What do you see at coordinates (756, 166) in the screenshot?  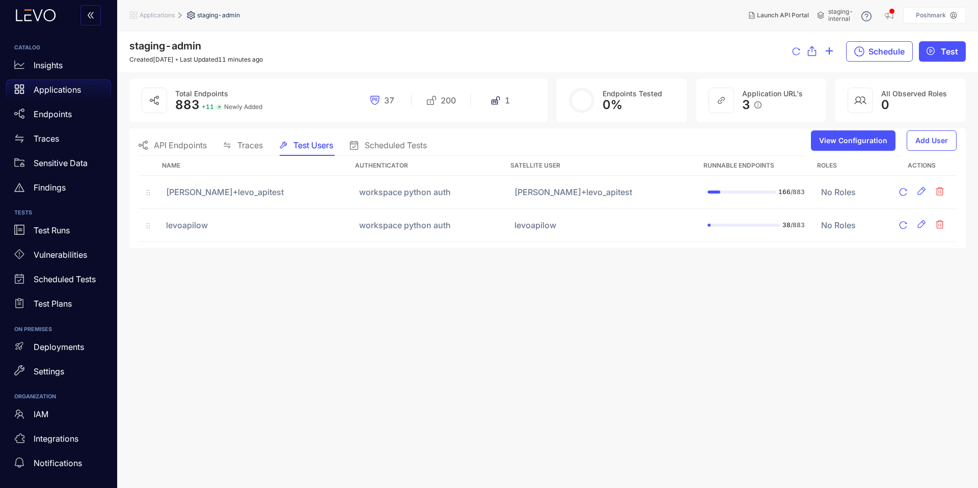 I see `th: Runnable Endpoints` at bounding box center [756, 166].